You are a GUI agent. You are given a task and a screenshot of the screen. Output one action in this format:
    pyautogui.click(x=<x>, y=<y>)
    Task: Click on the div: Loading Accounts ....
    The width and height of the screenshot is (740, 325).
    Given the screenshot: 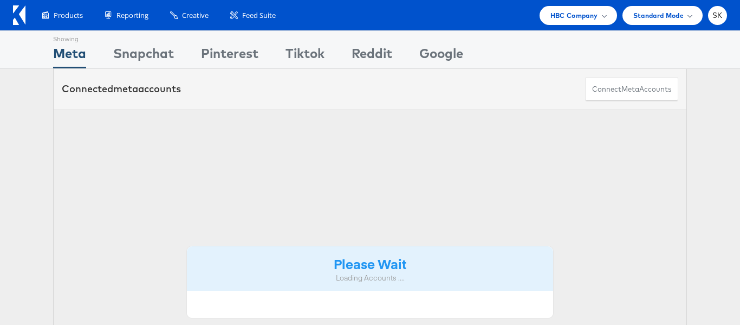 What is the action you would take?
    pyautogui.click(x=370, y=277)
    